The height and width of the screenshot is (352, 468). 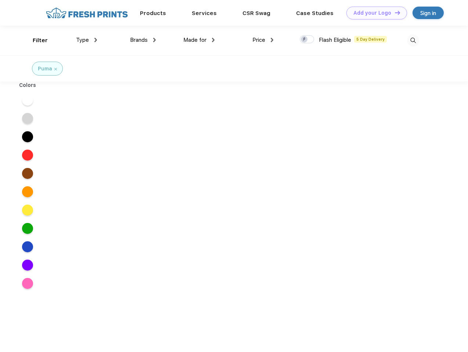 What do you see at coordinates (82, 40) in the screenshot?
I see `span: Type` at bounding box center [82, 40].